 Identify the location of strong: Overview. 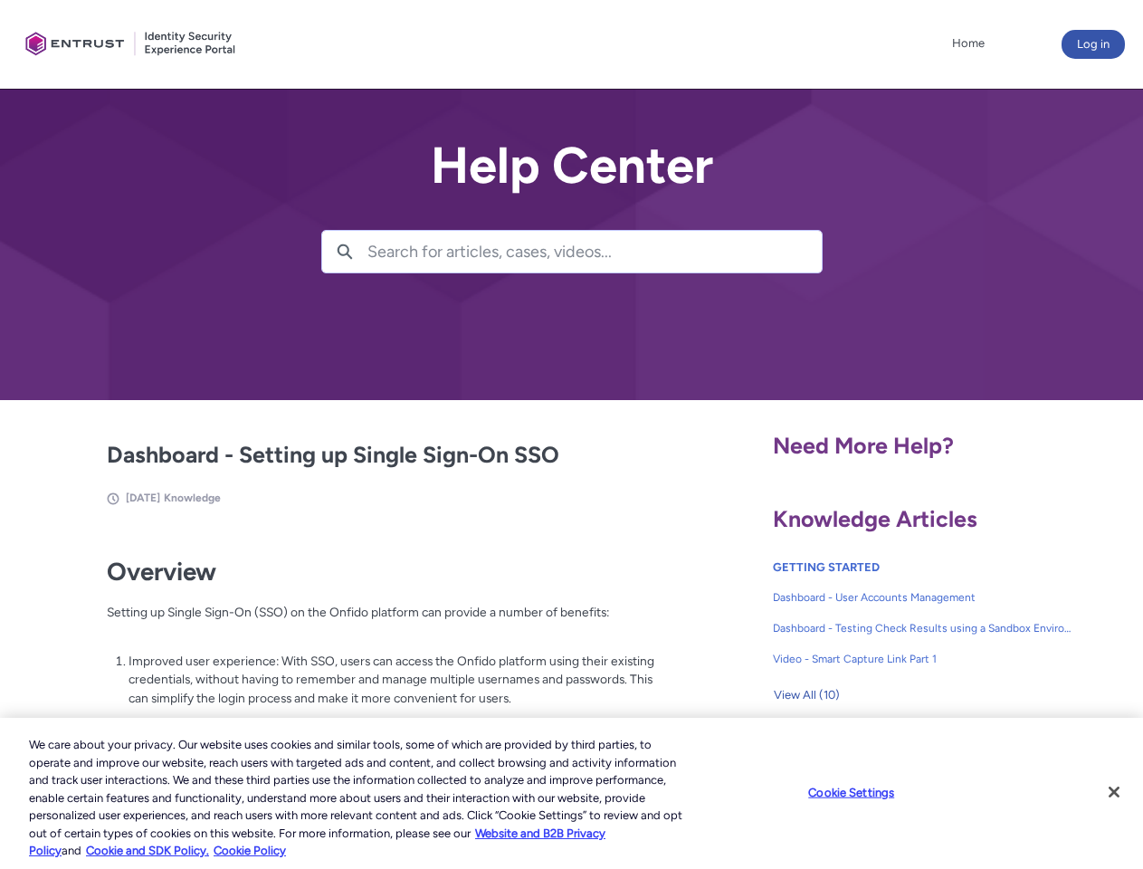
(161, 571).